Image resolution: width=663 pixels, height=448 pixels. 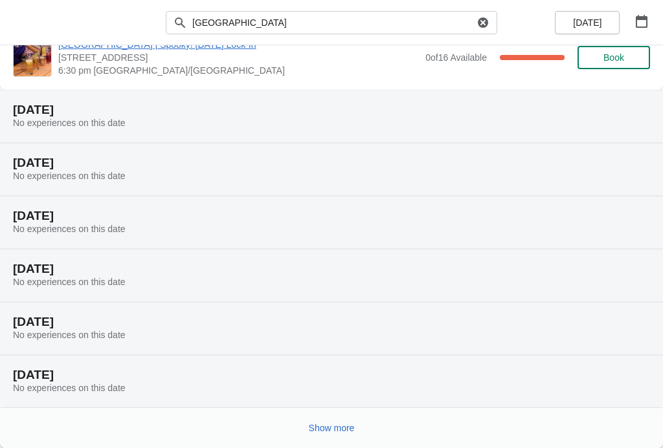 What do you see at coordinates (331, 428) in the screenshot?
I see `button: Show more` at bounding box center [331, 428].